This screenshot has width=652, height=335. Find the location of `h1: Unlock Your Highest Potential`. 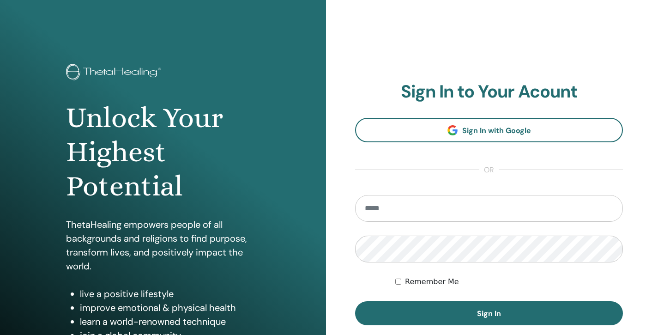

h1: Unlock Your Highest Potential is located at coordinates (163, 152).